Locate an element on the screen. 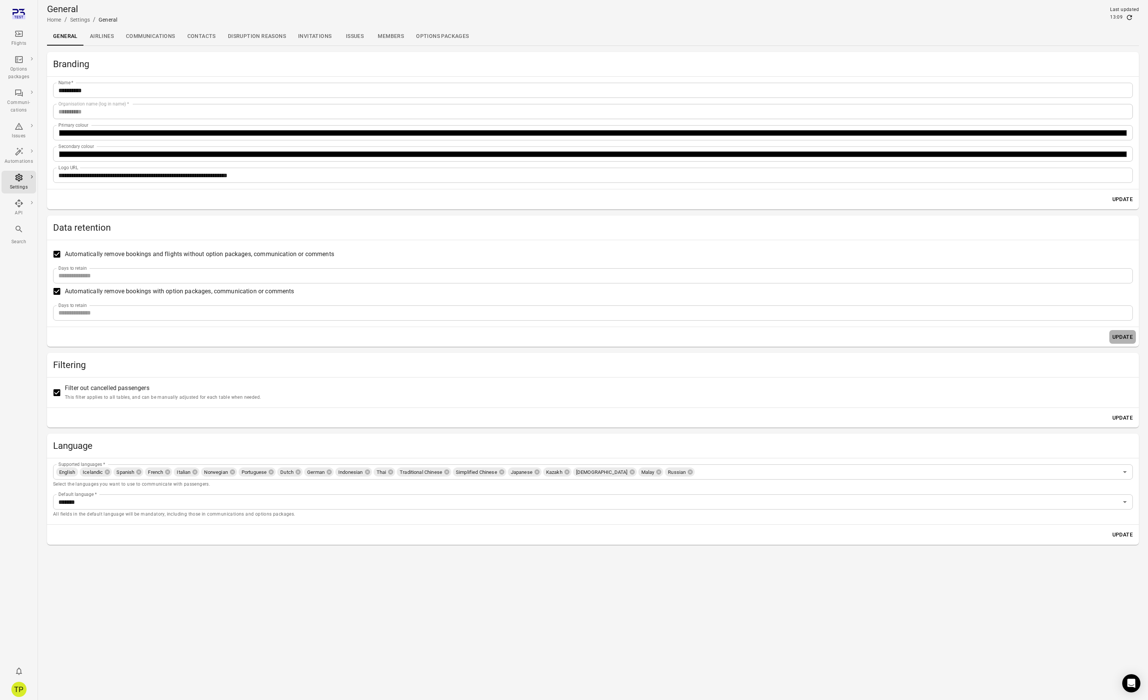 This screenshot has width=1148, height=700. span: Simplified Chinese is located at coordinates (476, 472).